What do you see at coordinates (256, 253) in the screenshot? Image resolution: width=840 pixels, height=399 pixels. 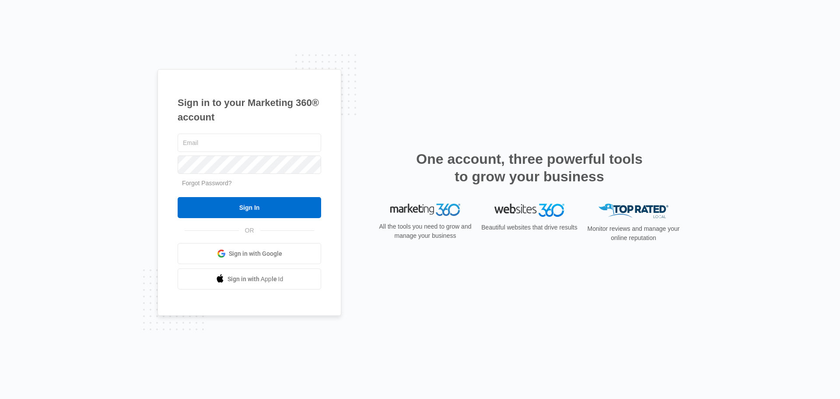 I see `span: Sign in with Google` at bounding box center [256, 253].